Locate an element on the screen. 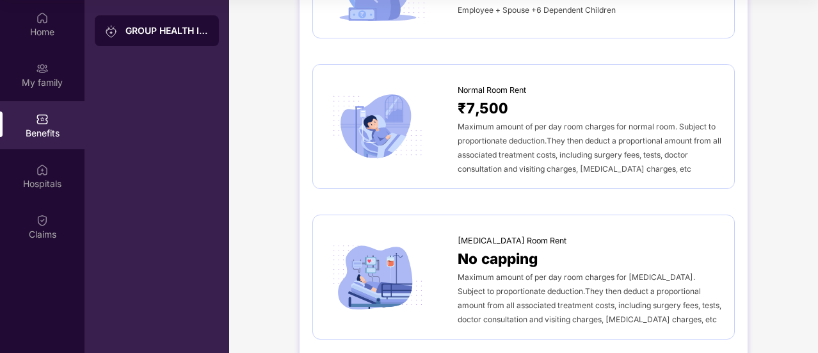 This screenshot has width=818, height=353. span: ₹7,500 is located at coordinates (482, 107).